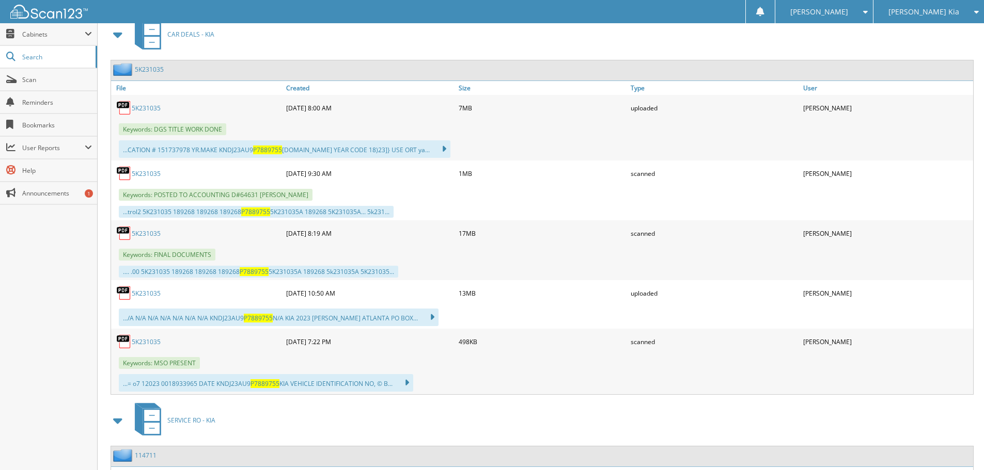 This screenshot has height=470, width=984. I want to click on span: Help, so click(57, 170).